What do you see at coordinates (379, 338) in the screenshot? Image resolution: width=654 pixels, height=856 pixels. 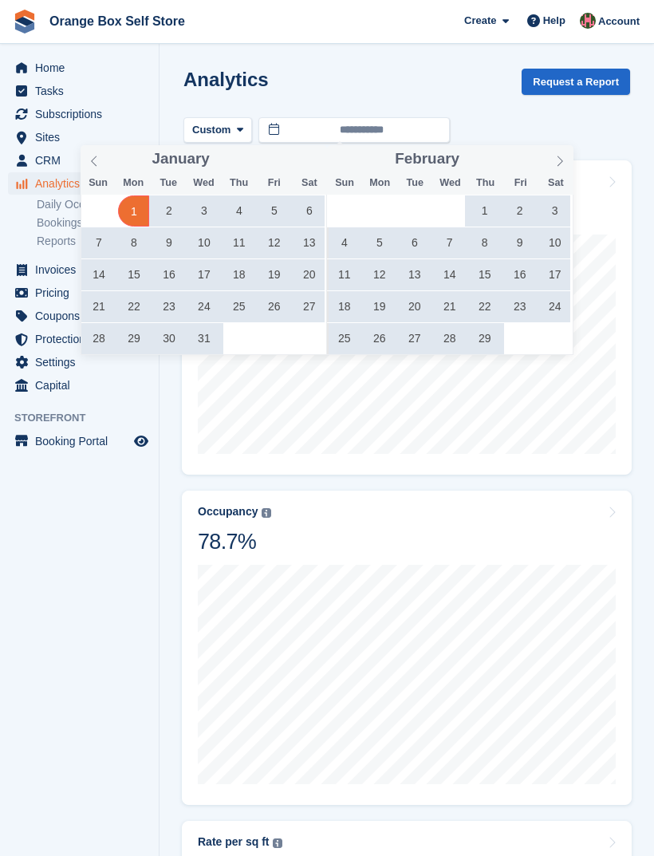 I see `span: February 26, 2024` at bounding box center [379, 338].